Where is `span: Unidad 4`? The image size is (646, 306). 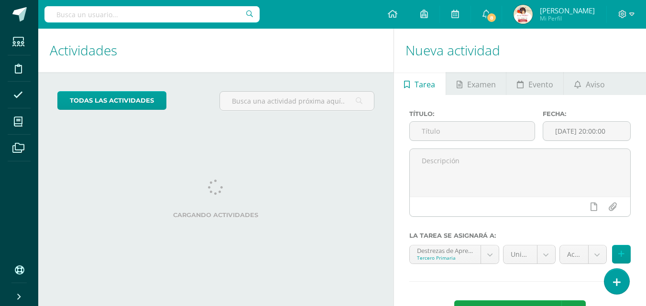 span: Unidad 4 is located at coordinates (520, 255).